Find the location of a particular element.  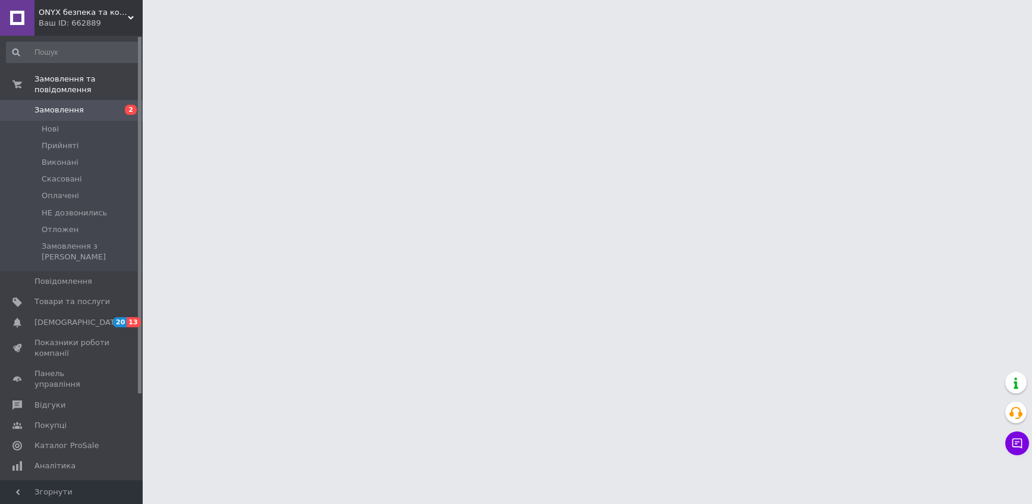

span: Товари та послуги is located at coordinates (72, 301).